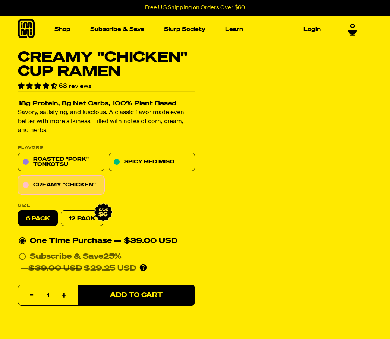  I want to click on nav: Main navigation, so click(187, 29).